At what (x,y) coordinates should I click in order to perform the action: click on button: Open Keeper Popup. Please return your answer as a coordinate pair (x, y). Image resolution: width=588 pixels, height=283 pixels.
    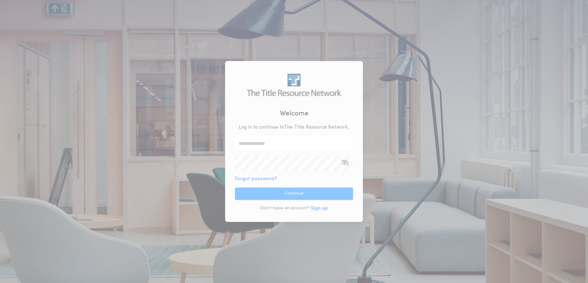
    Looking at the image, I should click on (345, 163).